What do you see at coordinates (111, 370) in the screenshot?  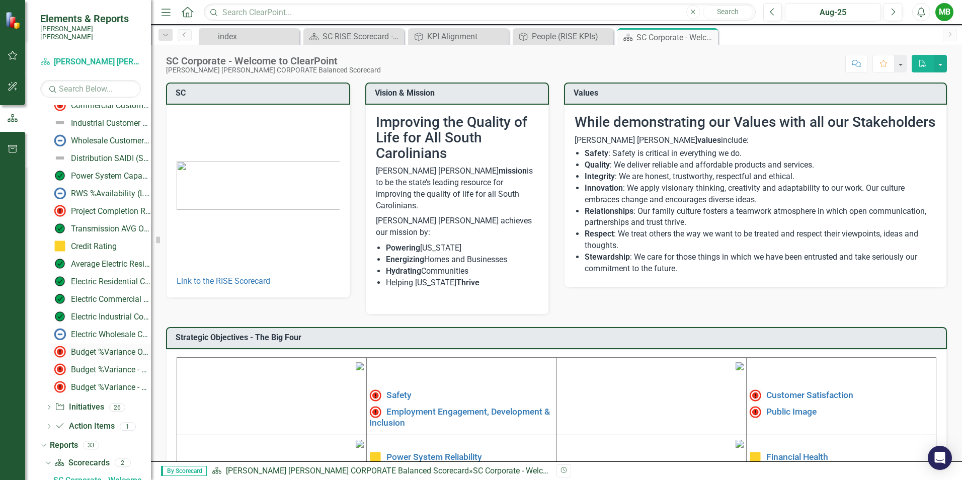 I see `div: Budget %Variance​ - Electric NFOM + CAPITAL` at bounding box center [111, 370].